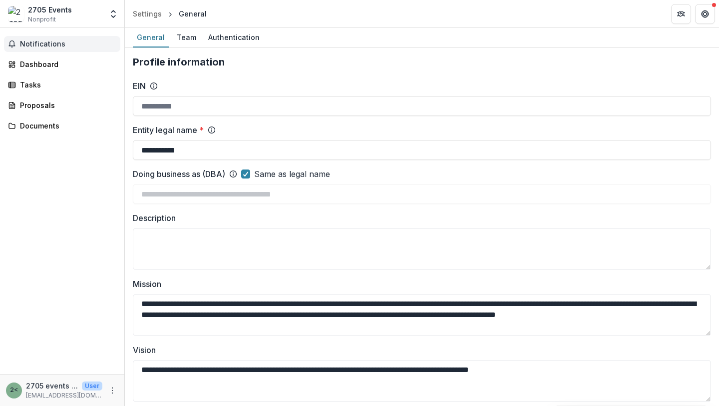 The height and width of the screenshot is (406, 719). Describe the element at coordinates (112, 390) in the screenshot. I see `button: More` at that location.